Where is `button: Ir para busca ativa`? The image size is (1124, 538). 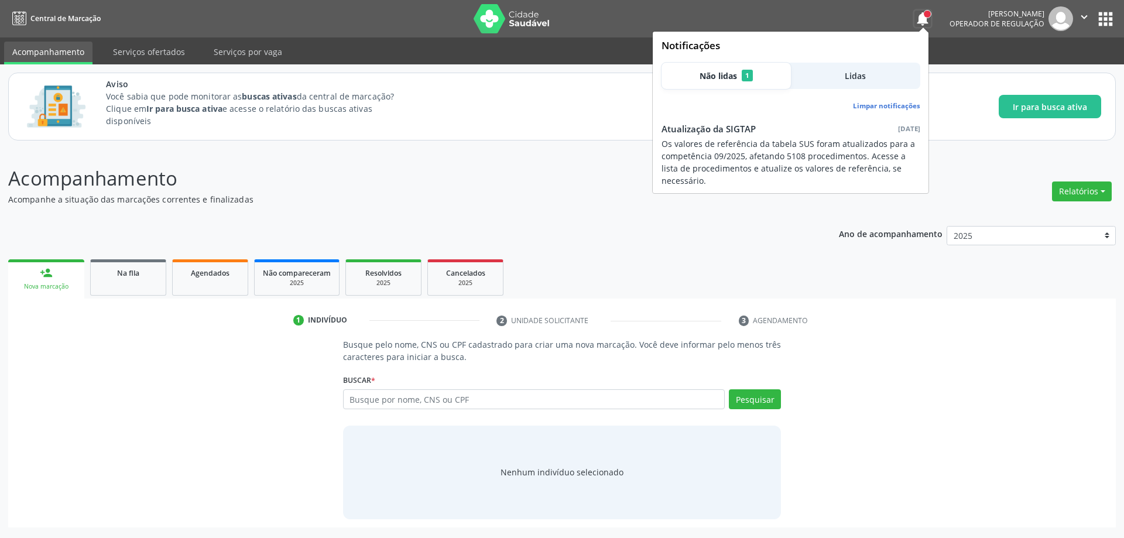
button: Ir para busca ativa is located at coordinates (1050, 107).